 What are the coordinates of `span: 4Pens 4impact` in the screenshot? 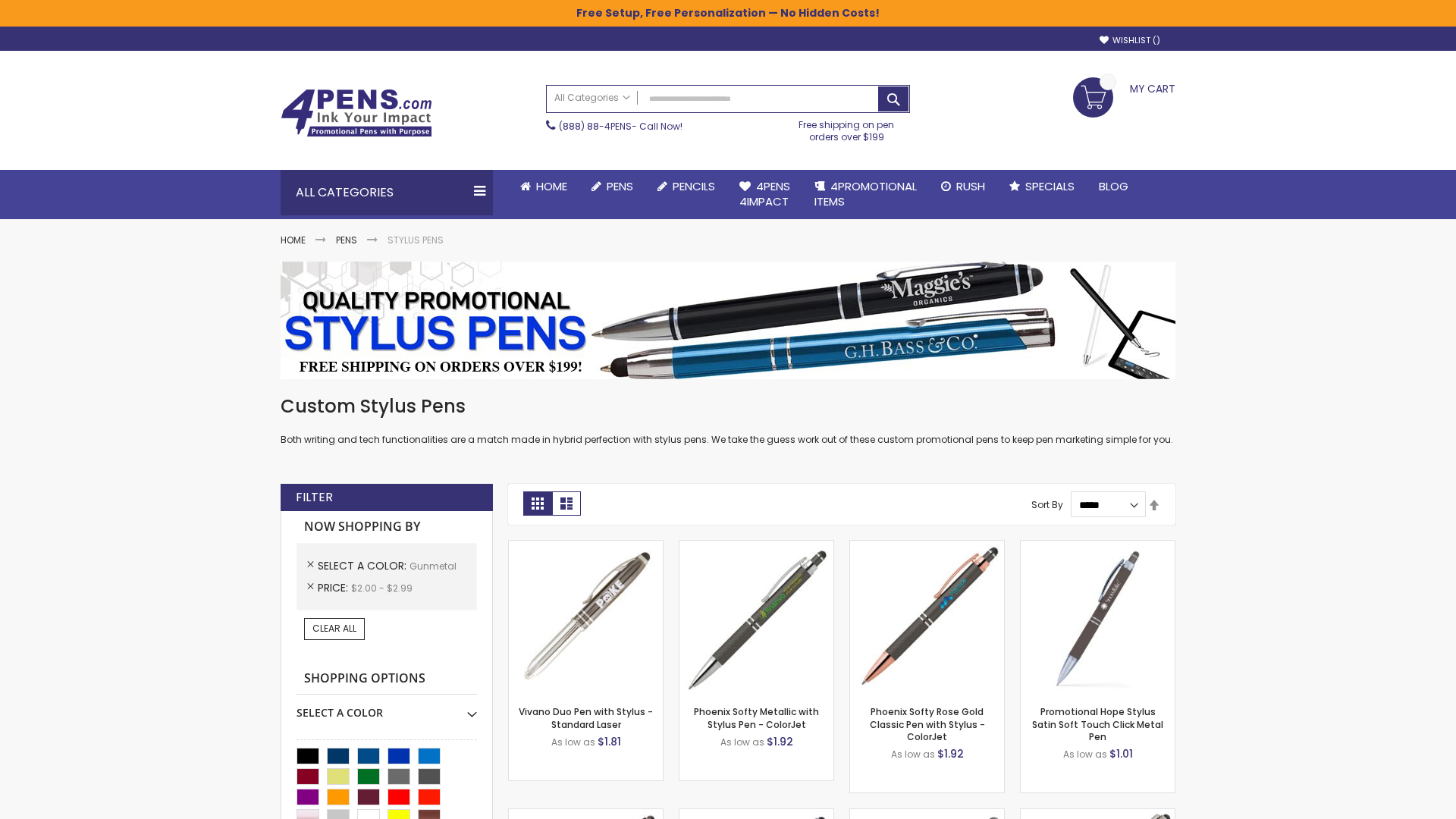 It's located at (765, 194).